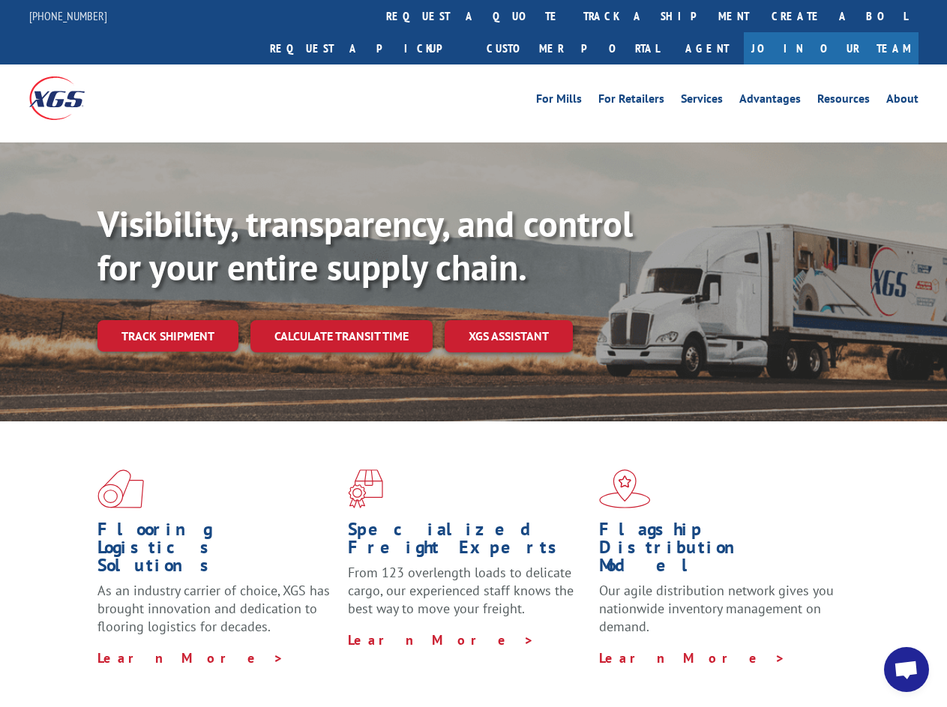 This screenshot has width=947, height=707. What do you see at coordinates (467, 542) in the screenshot?
I see `h1: Specialized Freight Experts` at bounding box center [467, 542].